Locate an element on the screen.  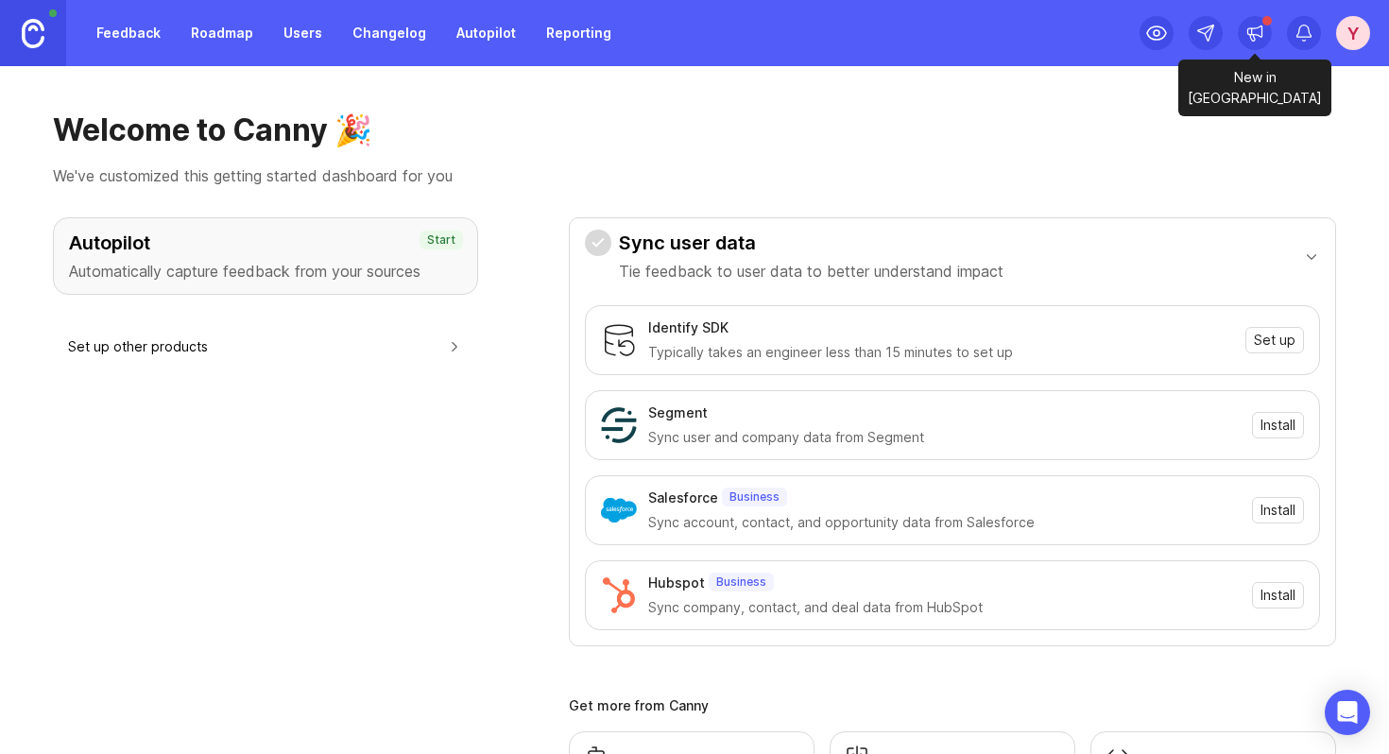
img: Salesforce is located at coordinates (619, 510).